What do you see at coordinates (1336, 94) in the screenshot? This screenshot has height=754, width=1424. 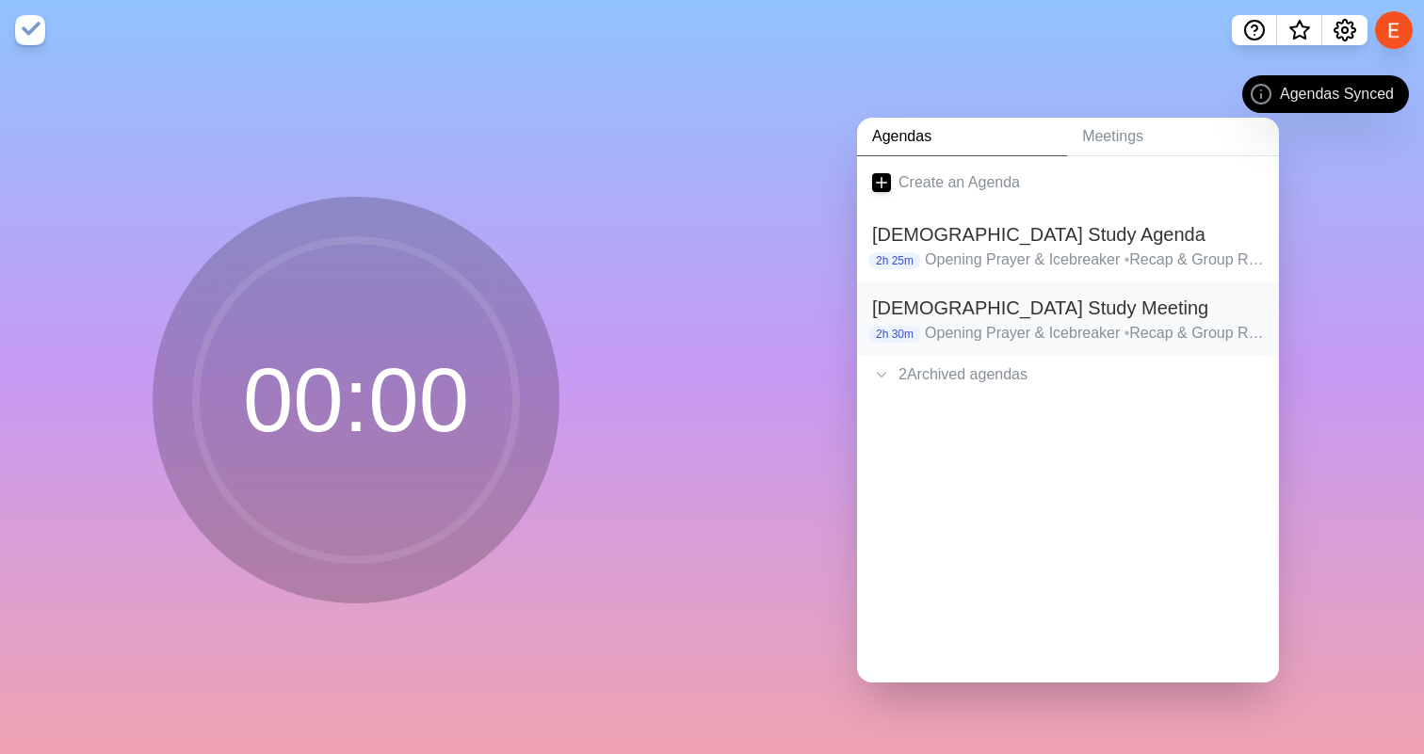 I see `span: Agendas Synced` at bounding box center [1336, 94].